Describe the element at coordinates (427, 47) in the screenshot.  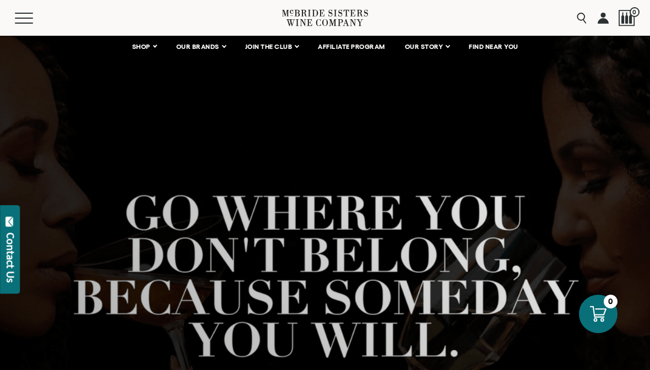
I see `a: OUR STORY` at that location.